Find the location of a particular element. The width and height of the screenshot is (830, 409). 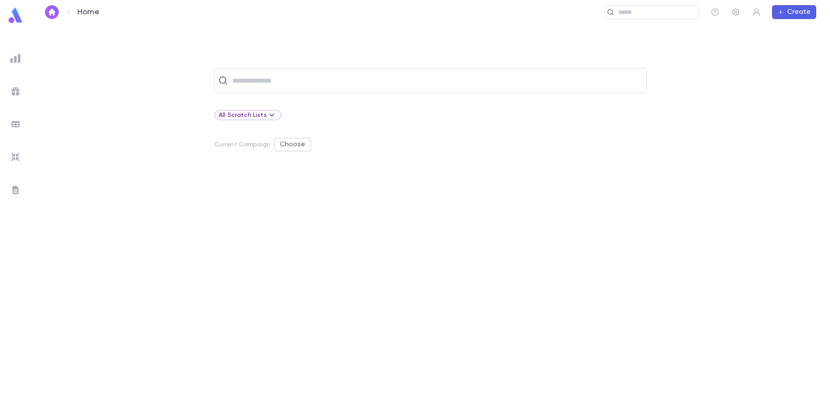

img: home_white.a664292cf8c1dea59945f0da9f25487c.svg is located at coordinates (52, 12).